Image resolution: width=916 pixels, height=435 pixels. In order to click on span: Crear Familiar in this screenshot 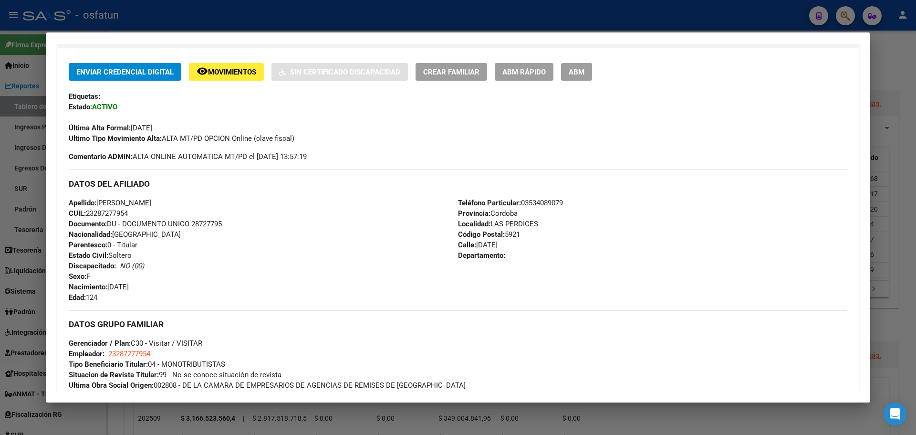, I will do `click(451, 72)`.